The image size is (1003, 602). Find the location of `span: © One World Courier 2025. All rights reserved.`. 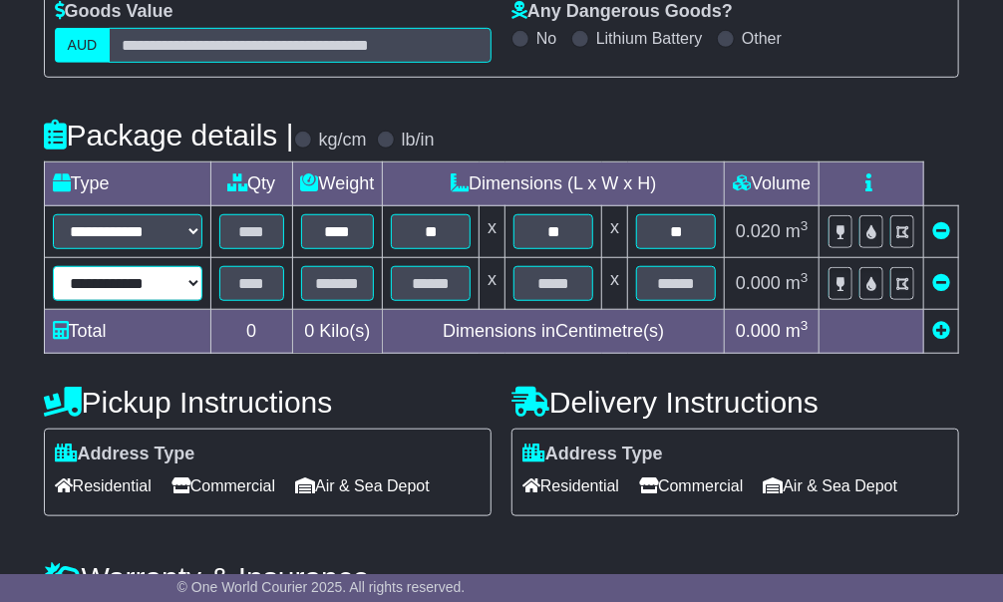

span: © One World Courier 2025. All rights reserved. is located at coordinates (321, 587).